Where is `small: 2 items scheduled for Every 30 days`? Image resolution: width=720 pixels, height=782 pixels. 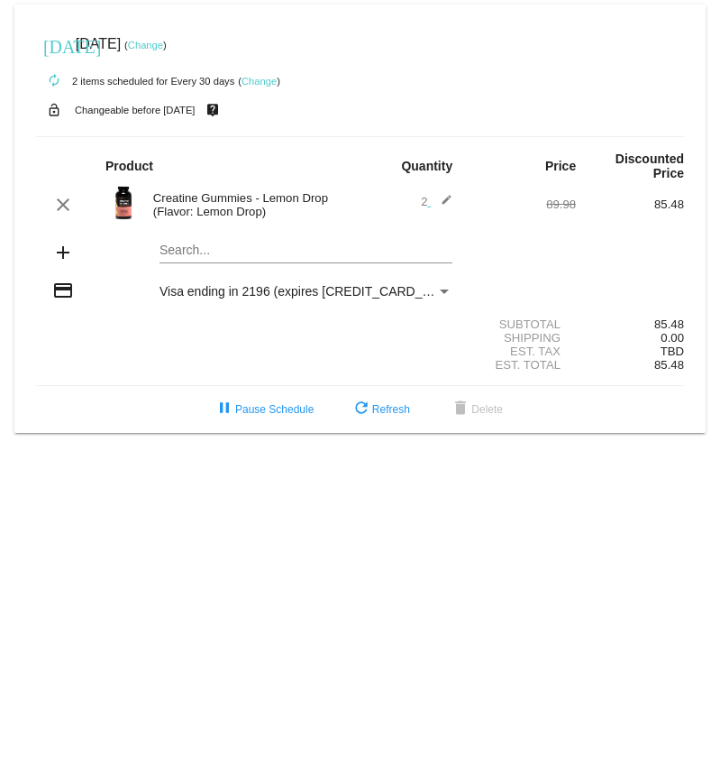
small: 2 items scheduled for Every 30 days is located at coordinates (135, 81).